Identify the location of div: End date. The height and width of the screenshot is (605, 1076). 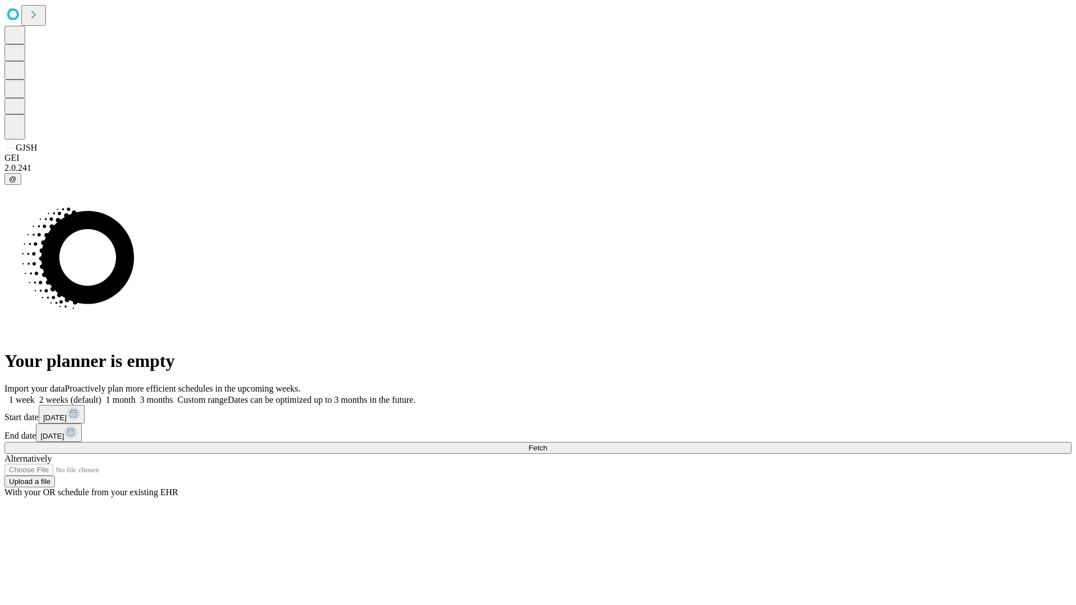
(538, 432).